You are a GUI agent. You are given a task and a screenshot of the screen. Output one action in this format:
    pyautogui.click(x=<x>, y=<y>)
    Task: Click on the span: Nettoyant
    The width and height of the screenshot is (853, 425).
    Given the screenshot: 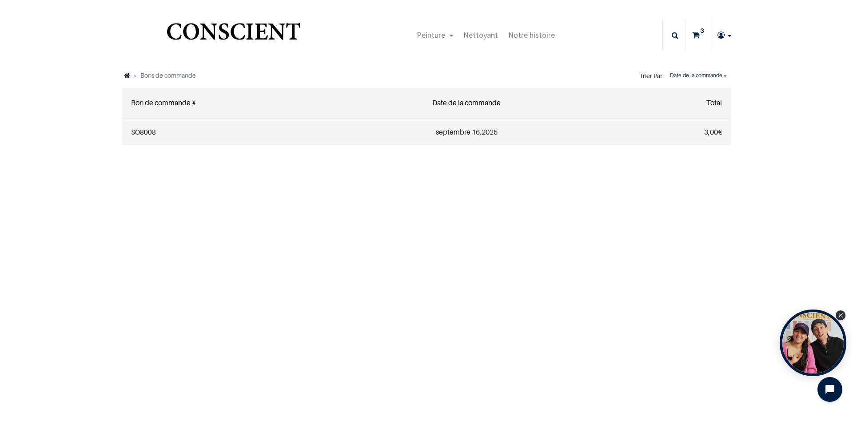 What is the action you would take?
    pyautogui.click(x=481, y=35)
    